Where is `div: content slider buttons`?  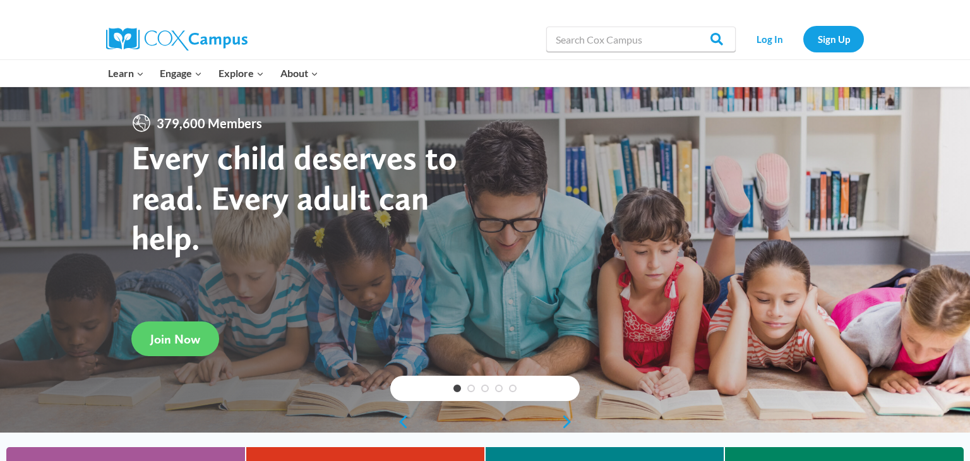
div: content slider buttons is located at coordinates (485, 422).